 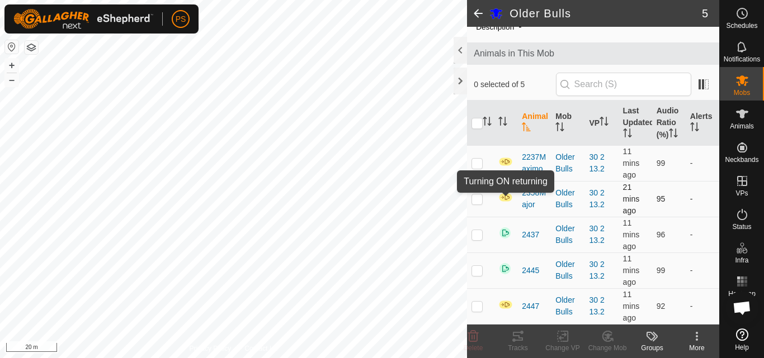 What do you see at coordinates (741, 227) in the screenshot?
I see `span: Status` at bounding box center [741, 227].